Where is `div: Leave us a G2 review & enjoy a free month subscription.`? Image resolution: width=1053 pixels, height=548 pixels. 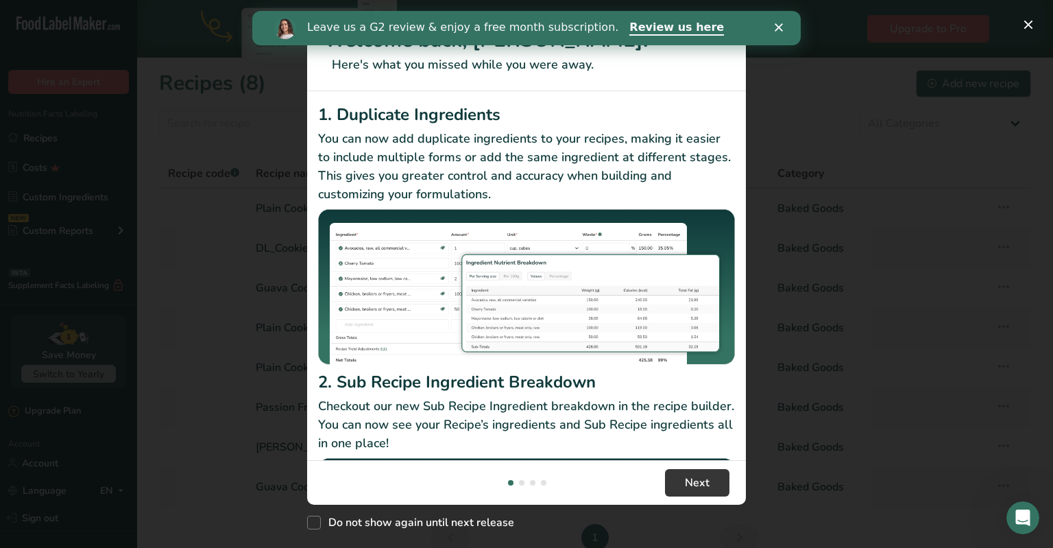
div: Leave us a G2 review & enjoy a free month subscription. is located at coordinates (210, 16).